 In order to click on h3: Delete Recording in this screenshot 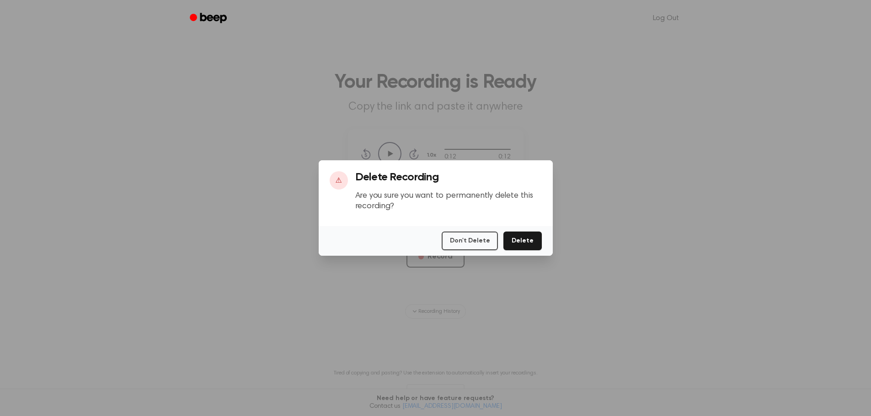, I will do `click(448, 177)`.